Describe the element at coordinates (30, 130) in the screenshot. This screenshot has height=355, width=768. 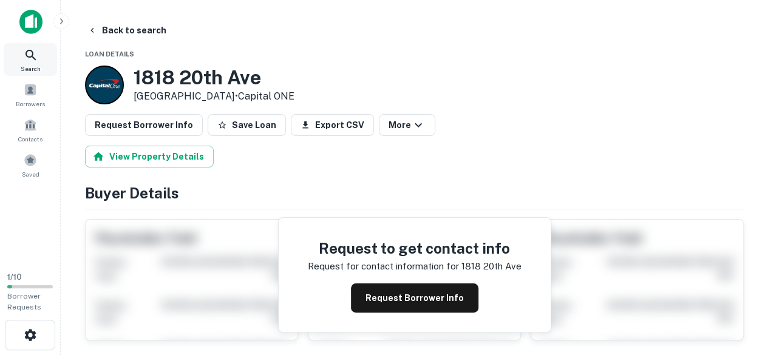
I see `a: Contacts` at that location.